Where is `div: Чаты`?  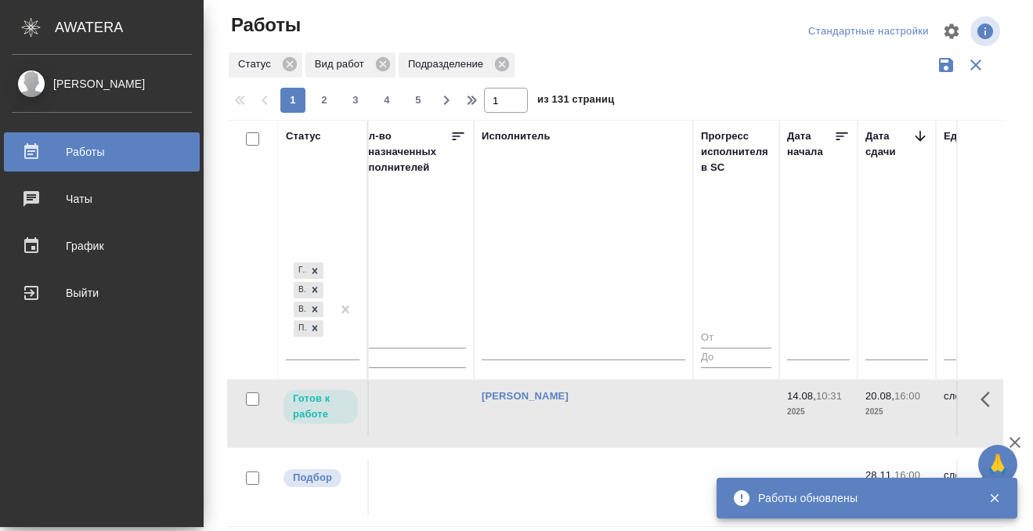
div: Чаты is located at coordinates (102, 199).